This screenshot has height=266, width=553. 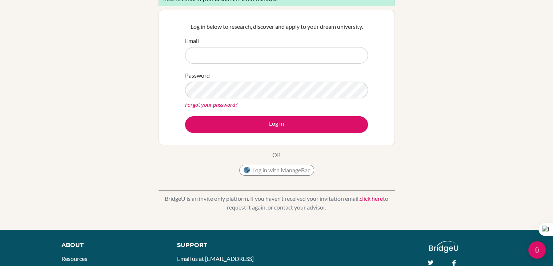 I want to click on a: click here, so click(x=371, y=198).